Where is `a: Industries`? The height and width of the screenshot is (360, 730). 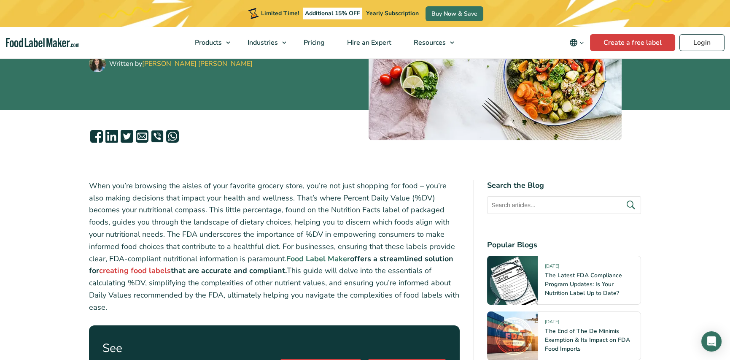
a: Industries is located at coordinates (264, 43).